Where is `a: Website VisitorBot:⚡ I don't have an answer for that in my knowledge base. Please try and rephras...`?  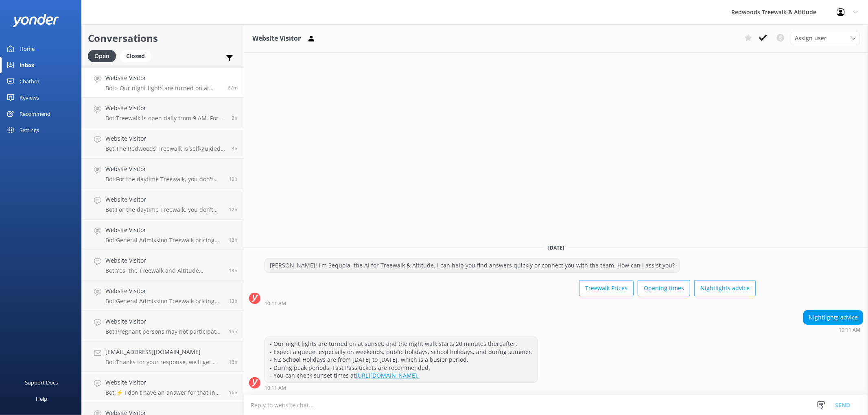 a: Website VisitorBot:⚡ I don't have an answer for that in my knowledge base. Please try and rephras... is located at coordinates (163, 387).